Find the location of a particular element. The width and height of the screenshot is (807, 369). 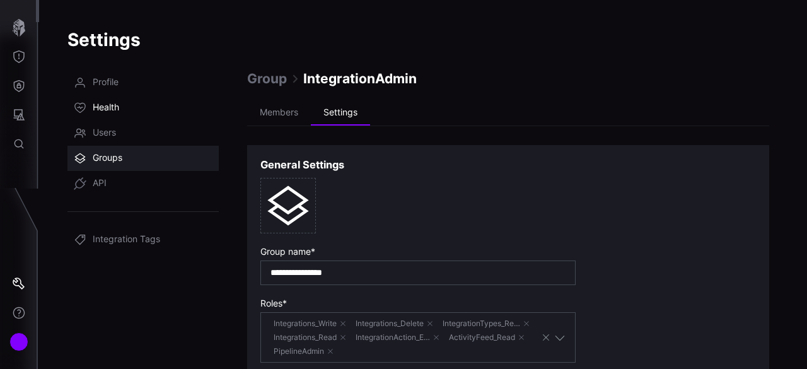

span: Group is located at coordinates (267, 78).